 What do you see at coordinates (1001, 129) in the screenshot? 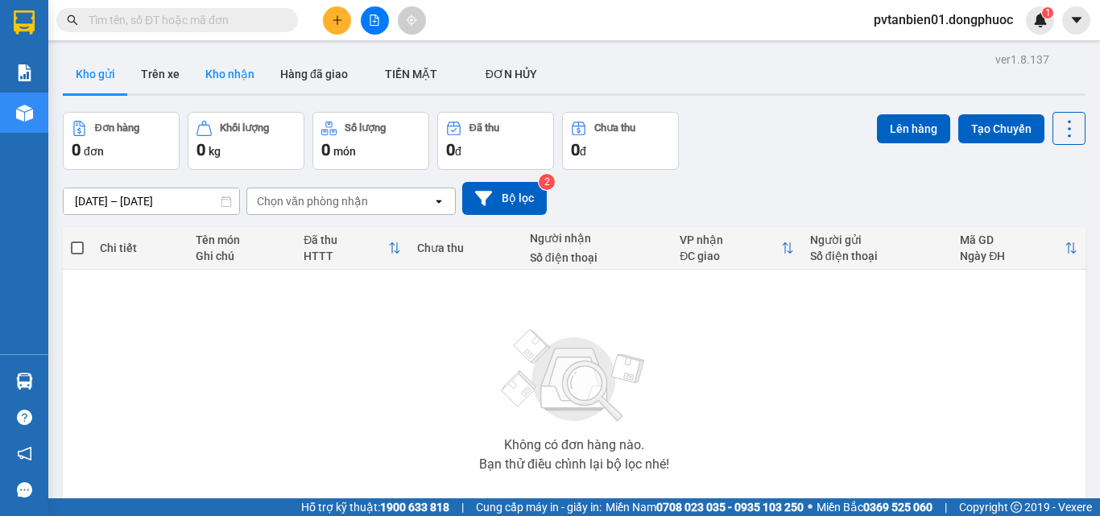
I see `button: Tạo Chuyến` at bounding box center [1001, 129].